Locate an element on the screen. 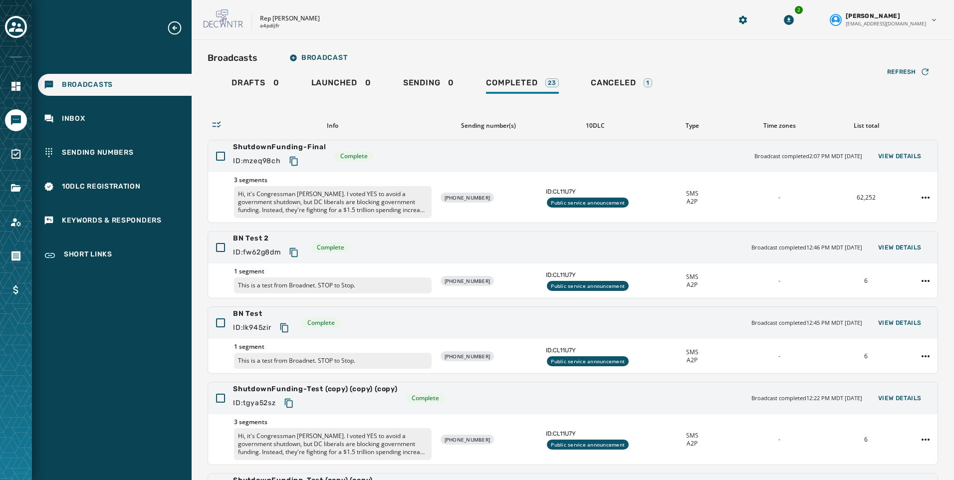 This screenshot has height=480, width=954. button: ShutdownFunding-Final action menu is located at coordinates (925, 198).